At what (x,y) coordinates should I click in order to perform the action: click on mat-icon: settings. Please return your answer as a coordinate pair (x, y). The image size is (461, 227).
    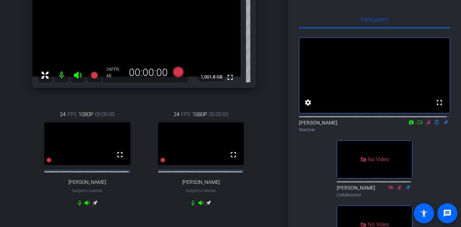
    Looking at the image, I should click on (308, 103).